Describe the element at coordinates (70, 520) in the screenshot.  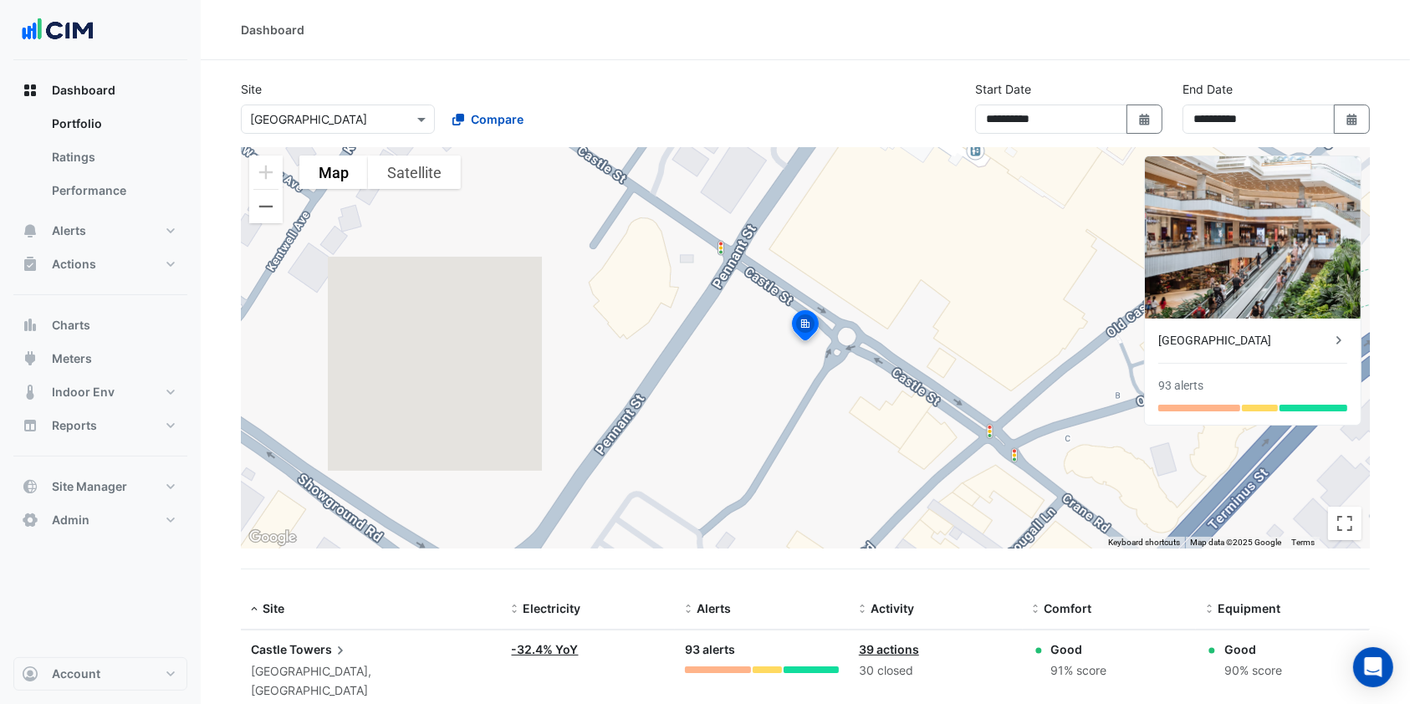
I see `span: Admin` at that location.